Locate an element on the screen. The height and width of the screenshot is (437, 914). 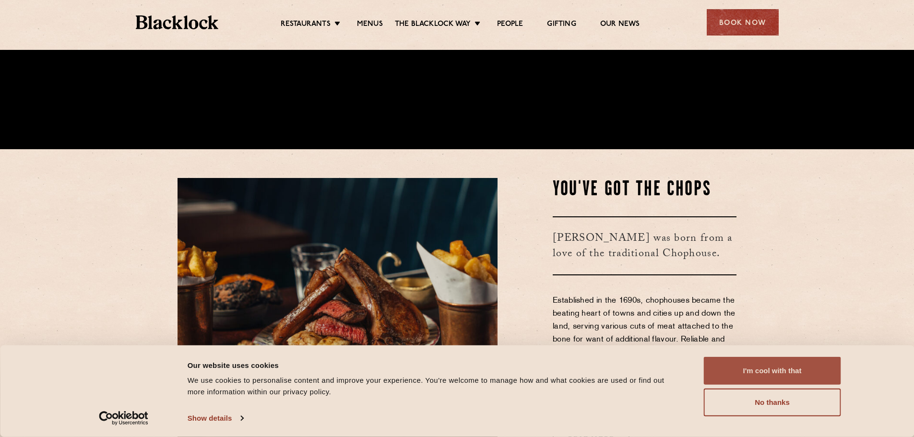
a: Our News is located at coordinates (620, 25).